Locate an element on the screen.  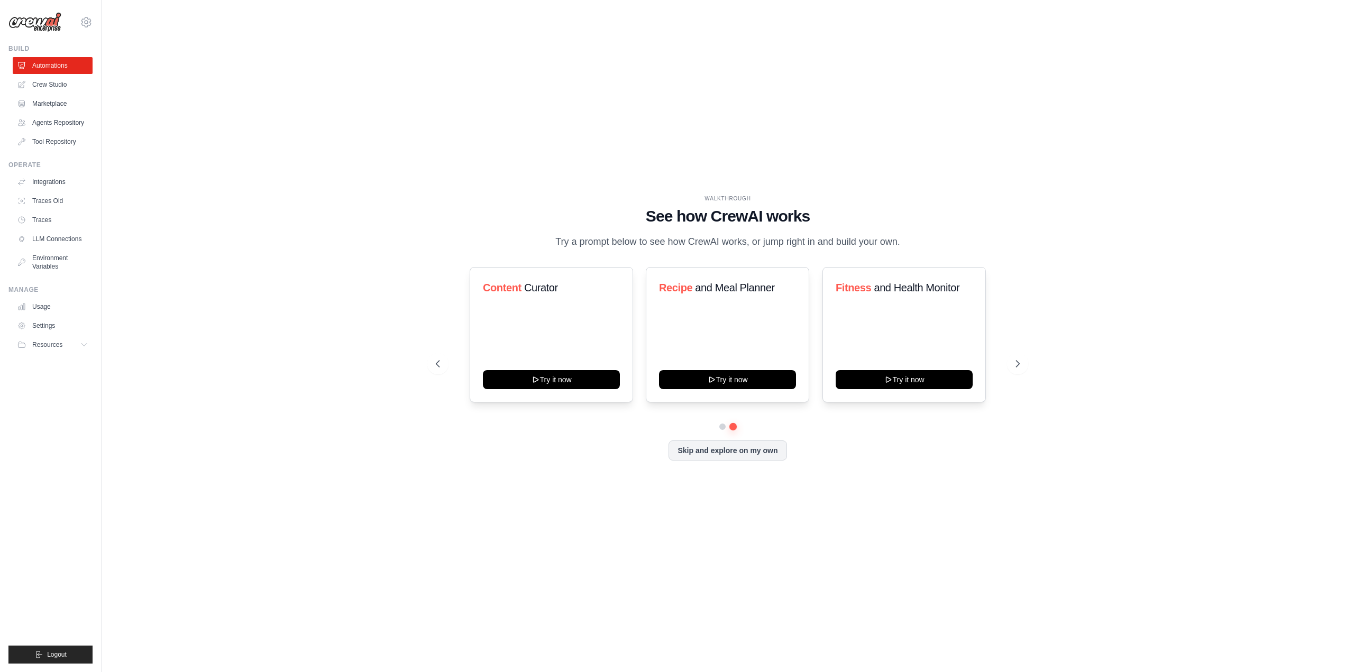
a: Traces Old is located at coordinates (52, 201).